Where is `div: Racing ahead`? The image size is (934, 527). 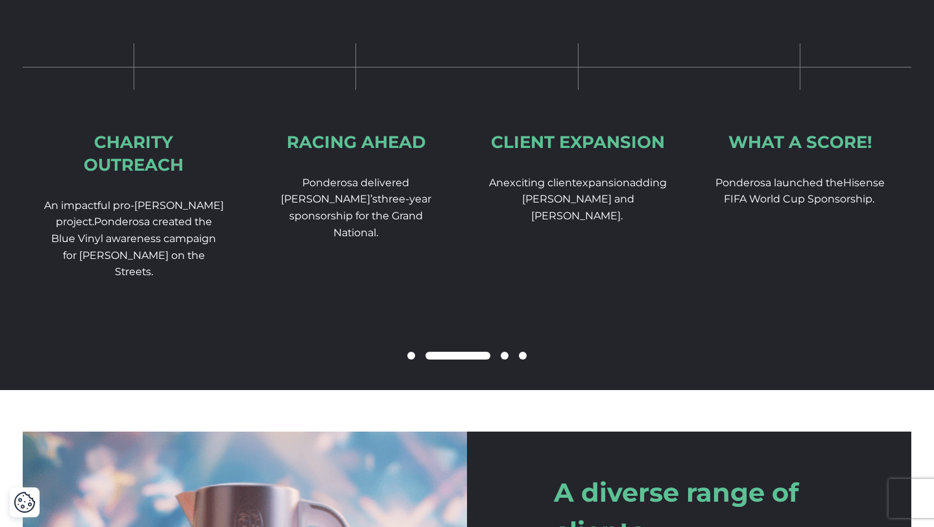 div: Racing ahead is located at coordinates (356, 142).